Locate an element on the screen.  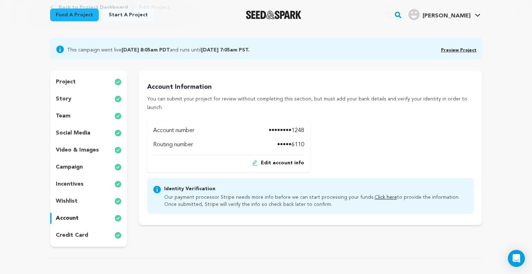
p: story is located at coordinates (64, 99).